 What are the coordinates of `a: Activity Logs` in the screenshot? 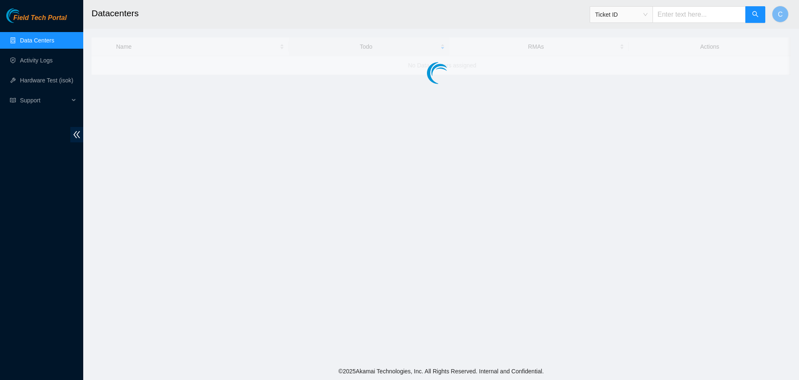 It's located at (36, 60).